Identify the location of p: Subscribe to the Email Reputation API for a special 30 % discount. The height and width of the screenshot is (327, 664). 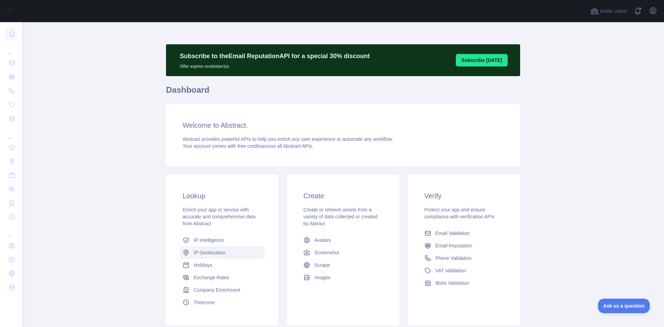
(275, 56).